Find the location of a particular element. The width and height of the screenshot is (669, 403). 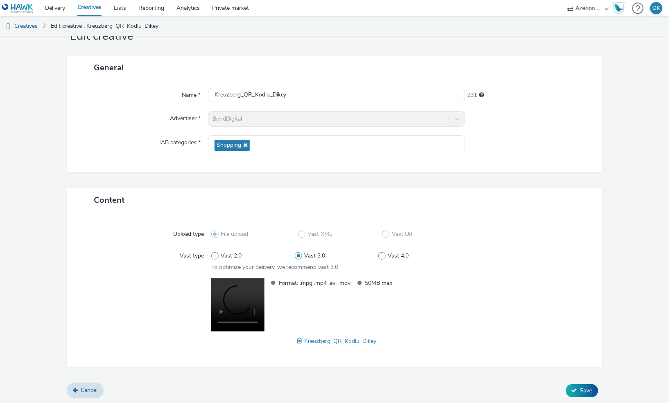

button: Save is located at coordinates (581, 391).